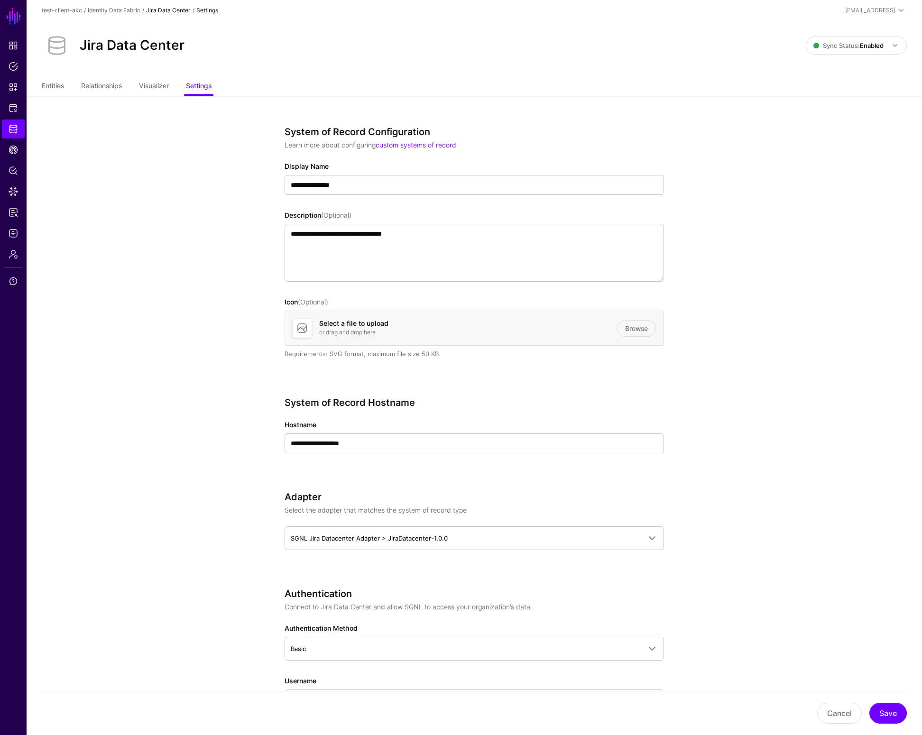 The image size is (922, 735). Describe the element at coordinates (474, 145) in the screenshot. I see `p: Learn more about configuring` at that location.